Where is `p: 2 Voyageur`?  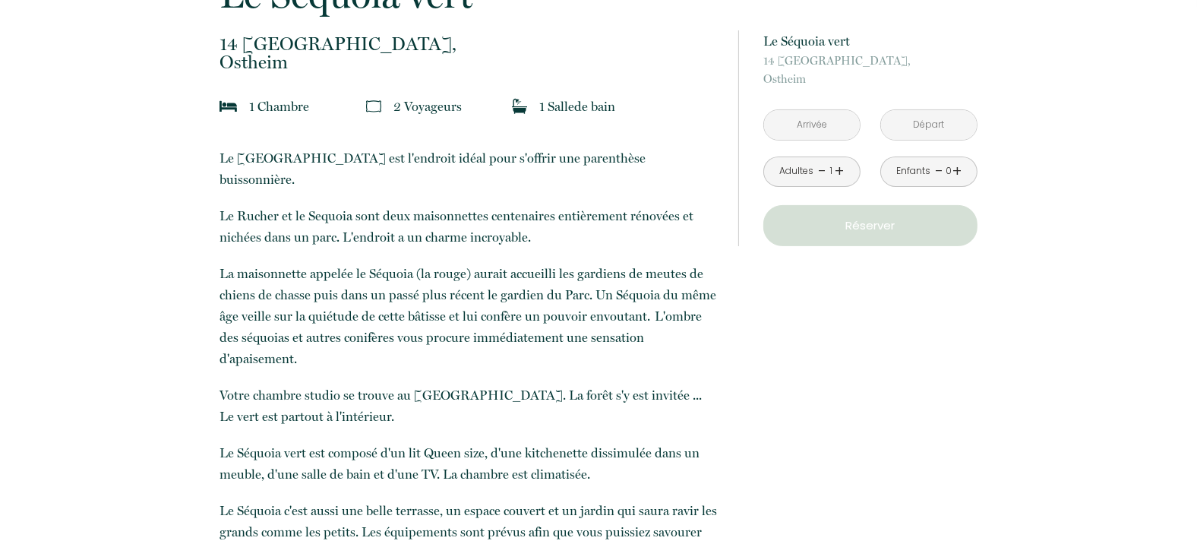 p: 2 Voyageur is located at coordinates (427, 106).